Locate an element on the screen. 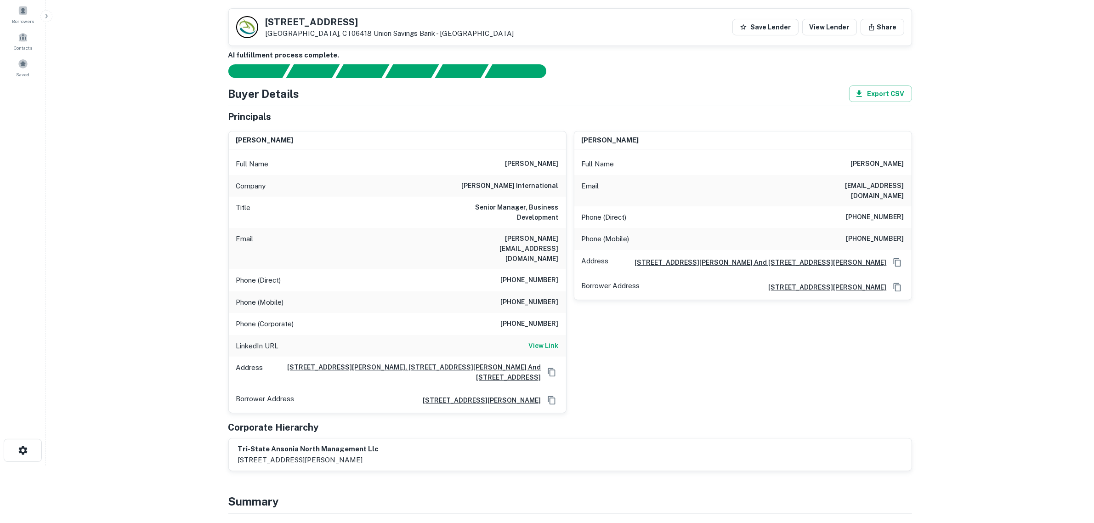 The width and height of the screenshot is (1094, 523). h5: Corporate Hierarchy is located at coordinates (273, 427).